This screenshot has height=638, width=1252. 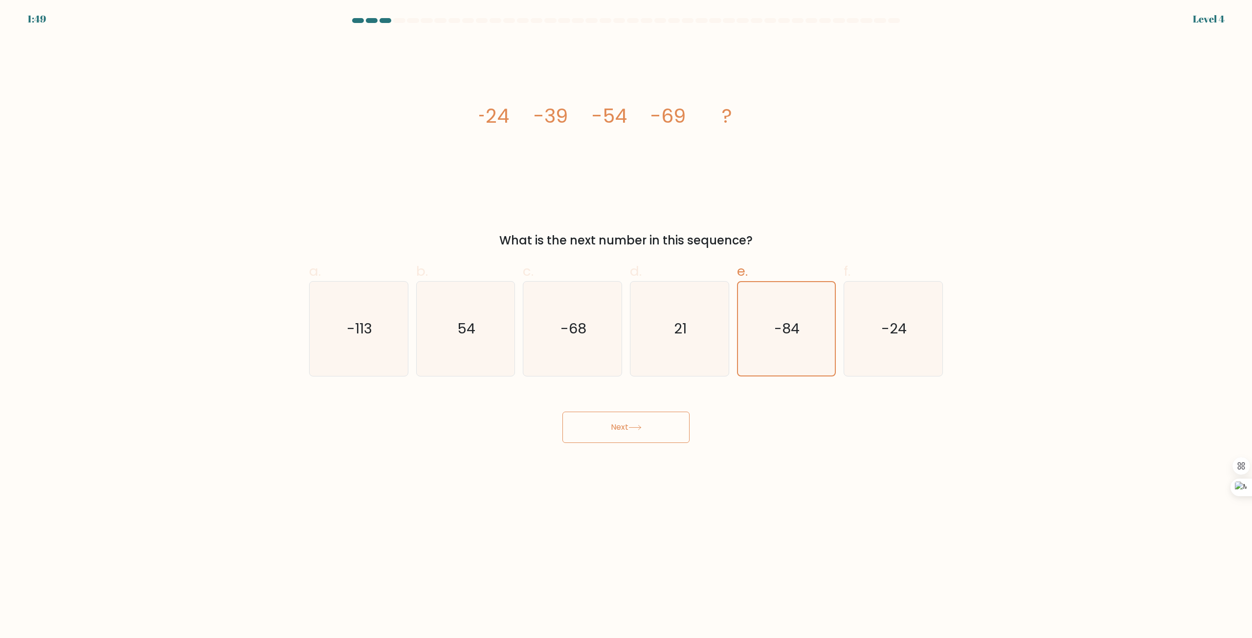 What do you see at coordinates (895, 329) in the screenshot?
I see `text: -24` at bounding box center [895, 329].